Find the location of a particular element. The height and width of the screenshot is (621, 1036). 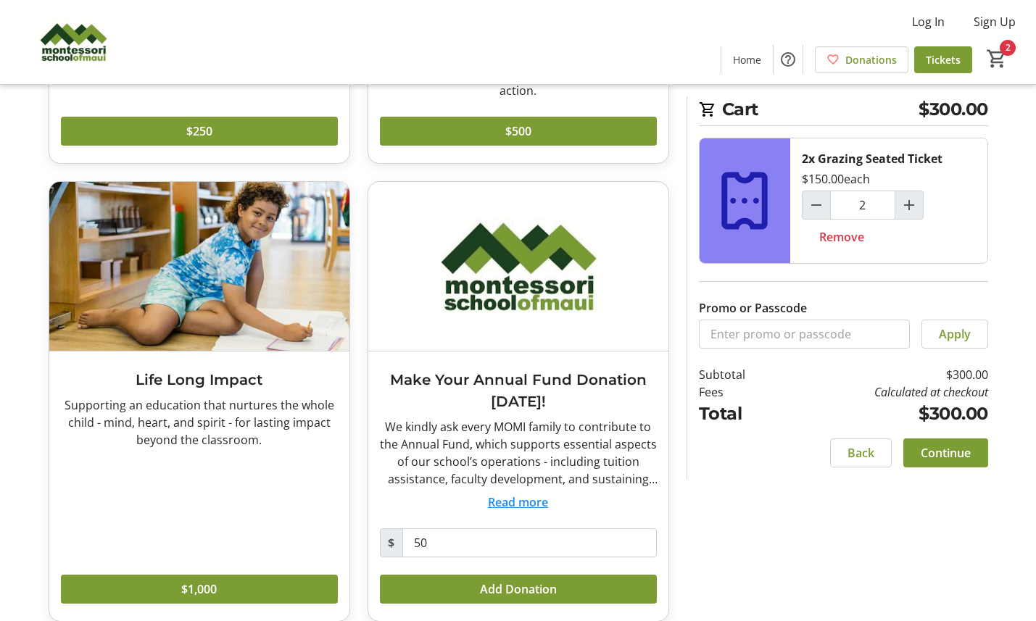

button: Increment by one is located at coordinates (909, 205).